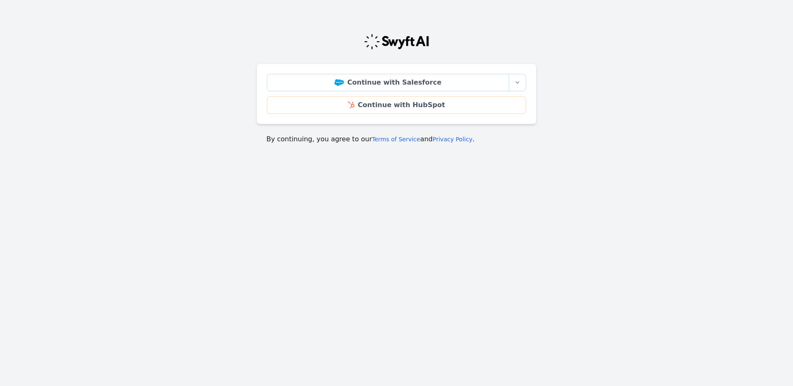 Image resolution: width=793 pixels, height=386 pixels. Describe the element at coordinates (339, 83) in the screenshot. I see `img: Salesforce` at that location.